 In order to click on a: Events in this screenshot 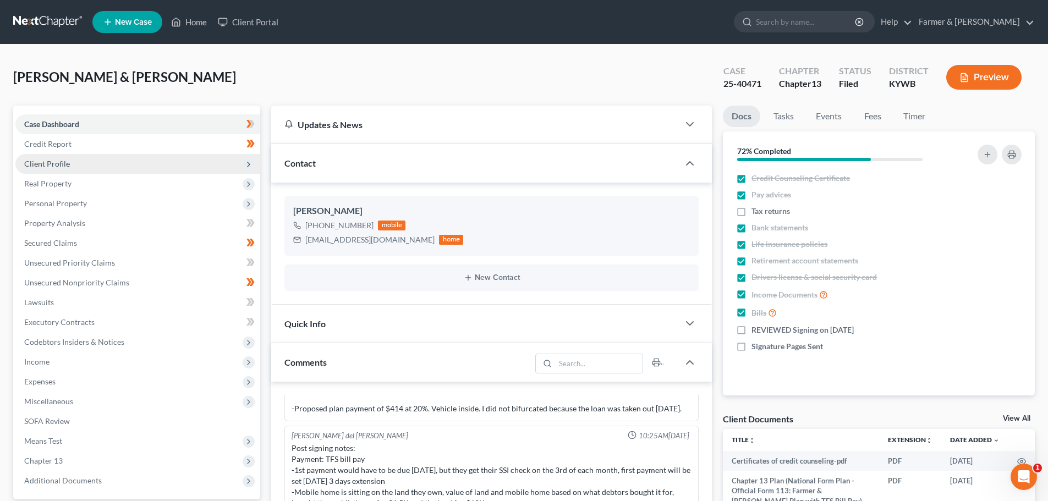, I will do `click(829, 116)`.